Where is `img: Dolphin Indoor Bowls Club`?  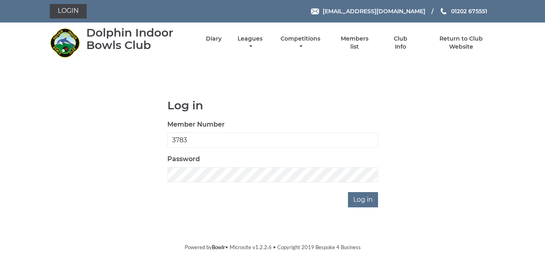
img: Dolphin Indoor Bowls Club is located at coordinates (65, 43).